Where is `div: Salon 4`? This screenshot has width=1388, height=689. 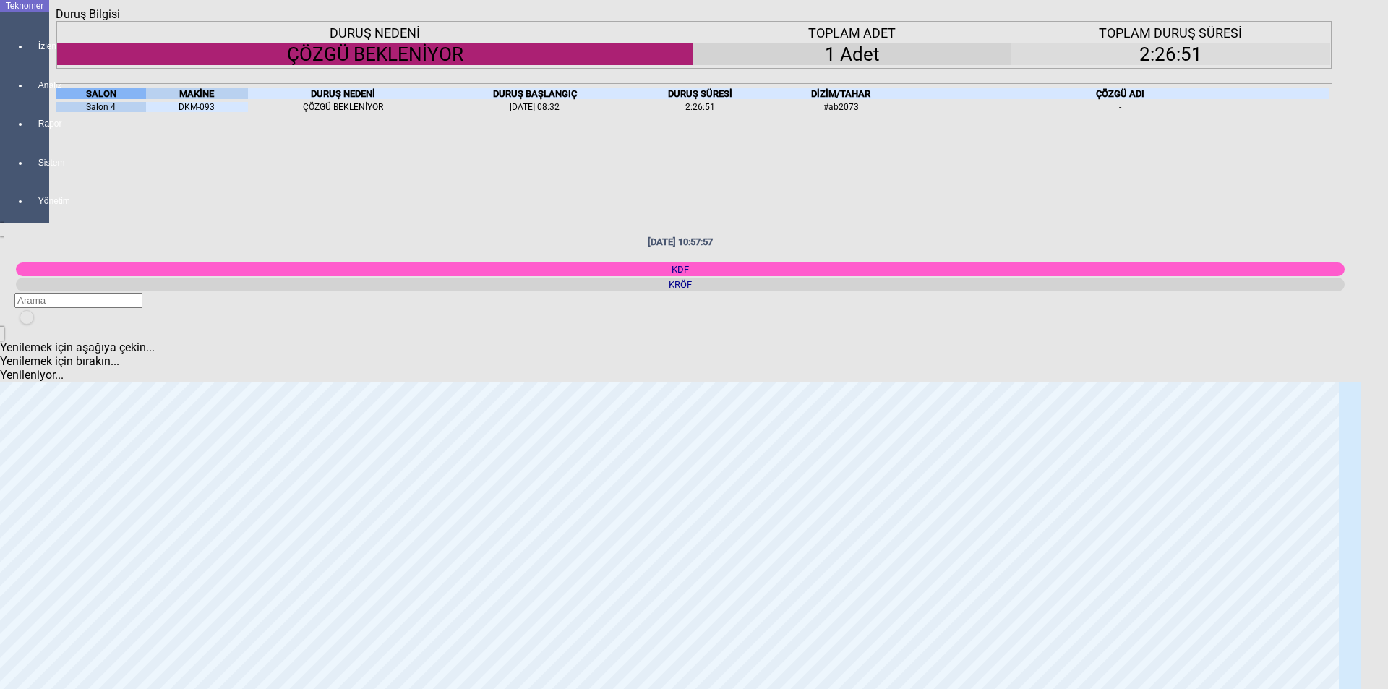
div: Salon 4 is located at coordinates (101, 107).